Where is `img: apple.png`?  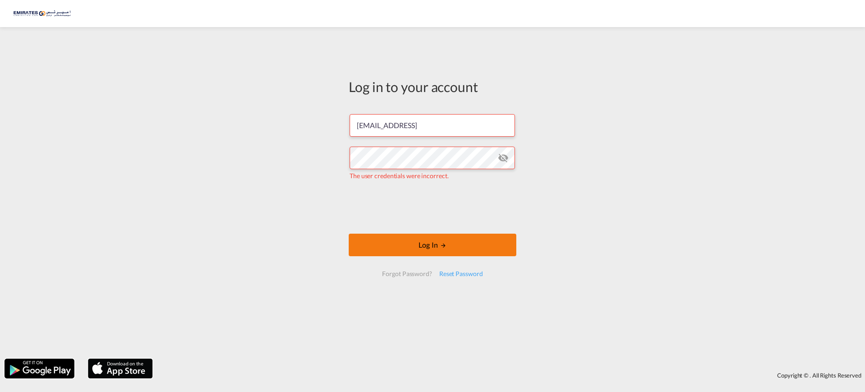 img: apple.png is located at coordinates (120, 368).